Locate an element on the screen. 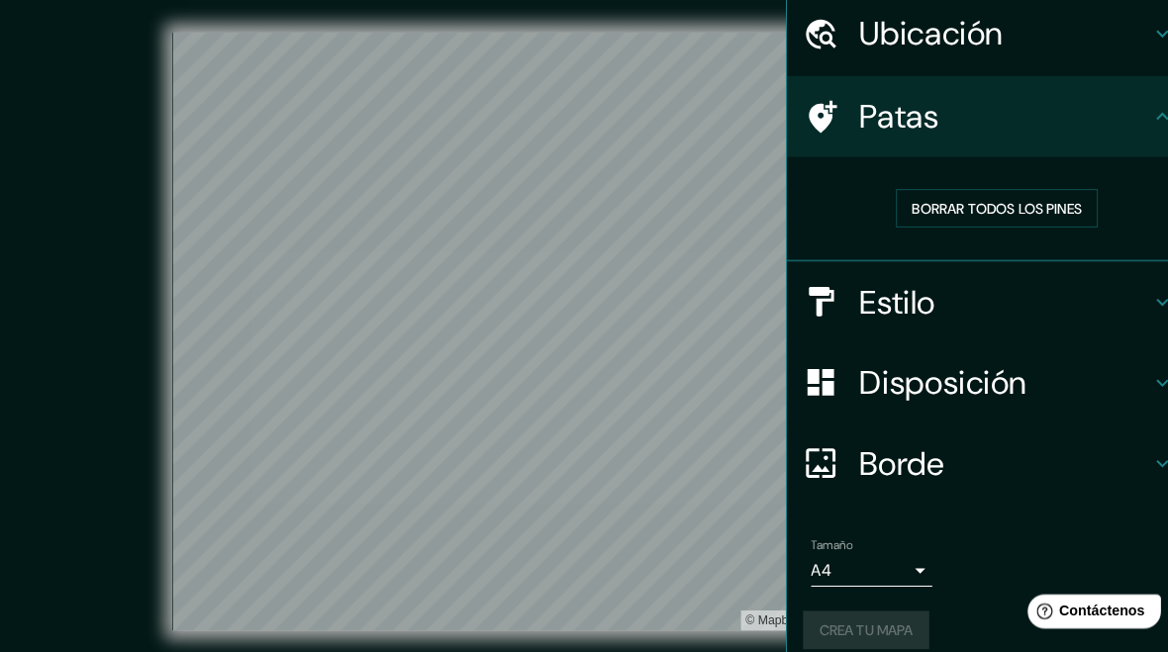 Image resolution: width=1168 pixels, height=652 pixels. font: Disposición is located at coordinates (924, 375).